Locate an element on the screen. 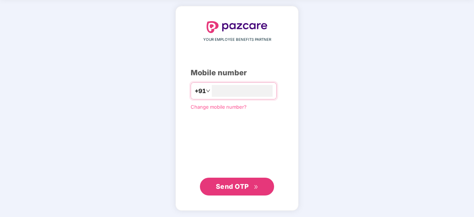 This screenshot has height=217, width=474. button: Send OTPdouble-right is located at coordinates (237, 187).